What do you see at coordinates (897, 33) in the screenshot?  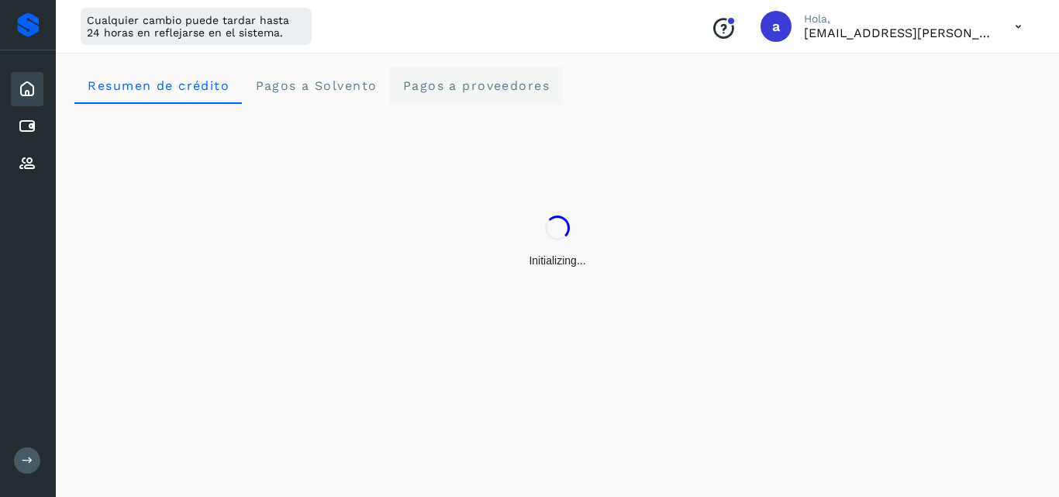 I see `p: aide.jimenez@seacargo.com` at bounding box center [897, 33].